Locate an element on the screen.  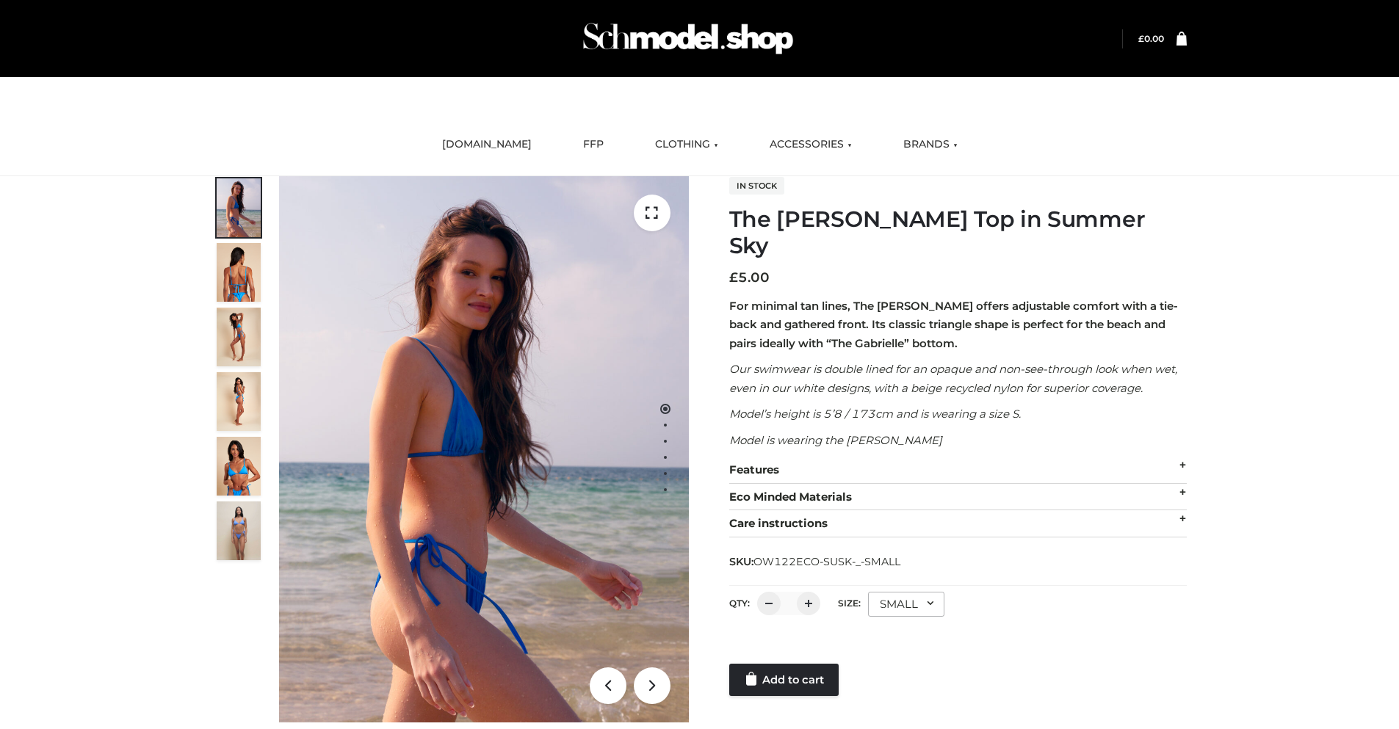
span: In stock is located at coordinates (757, 186).